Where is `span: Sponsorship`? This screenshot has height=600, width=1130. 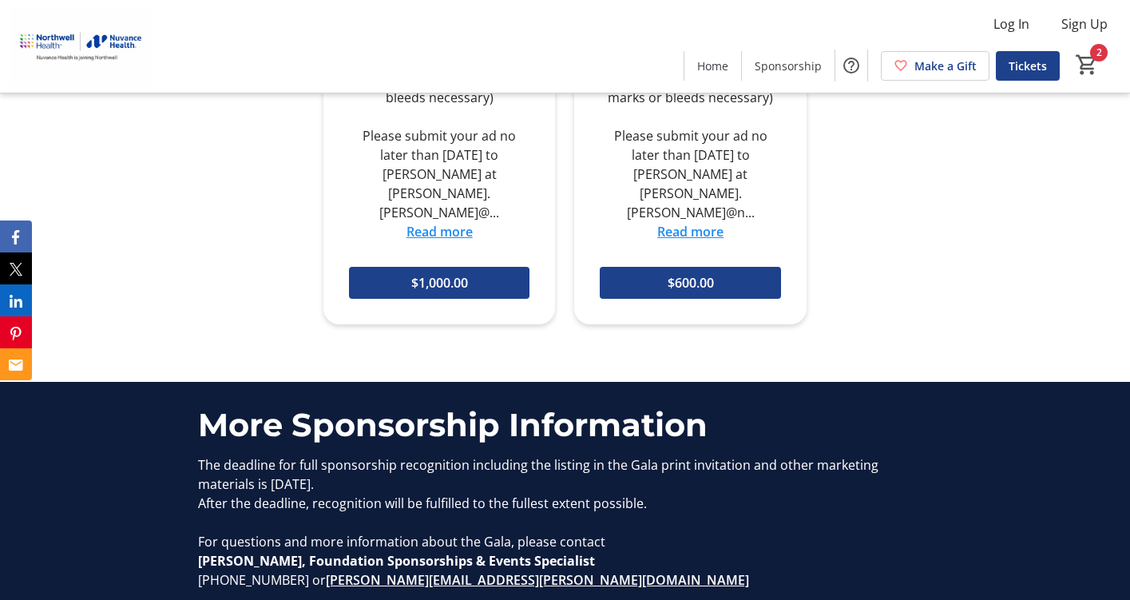
span: Sponsorship is located at coordinates (789, 66).